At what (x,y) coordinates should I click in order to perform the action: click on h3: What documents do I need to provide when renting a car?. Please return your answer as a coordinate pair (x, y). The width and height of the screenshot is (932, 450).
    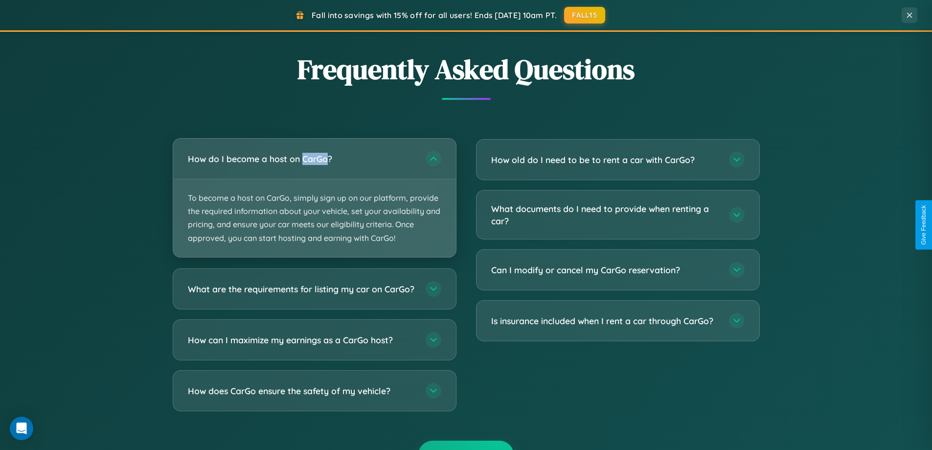
    Looking at the image, I should click on (605, 214).